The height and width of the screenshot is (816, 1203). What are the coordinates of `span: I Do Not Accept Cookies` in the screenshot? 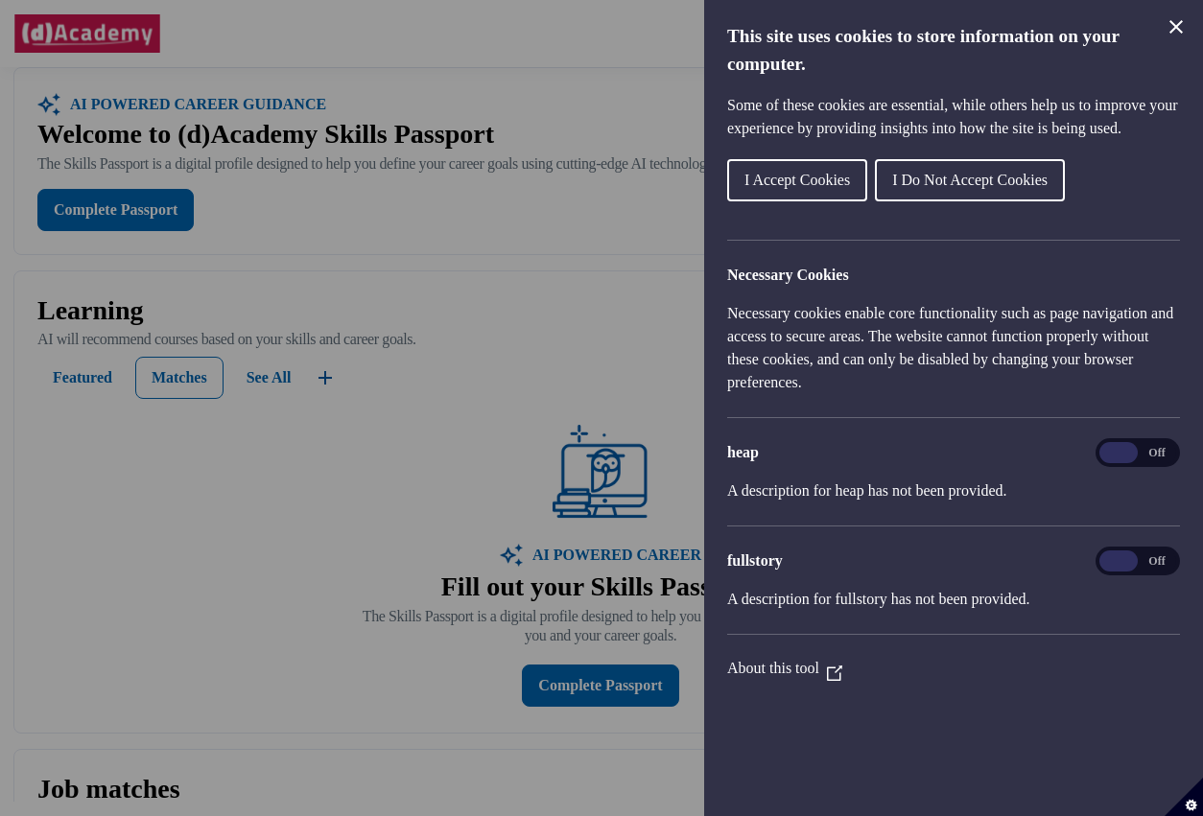 It's located at (970, 179).